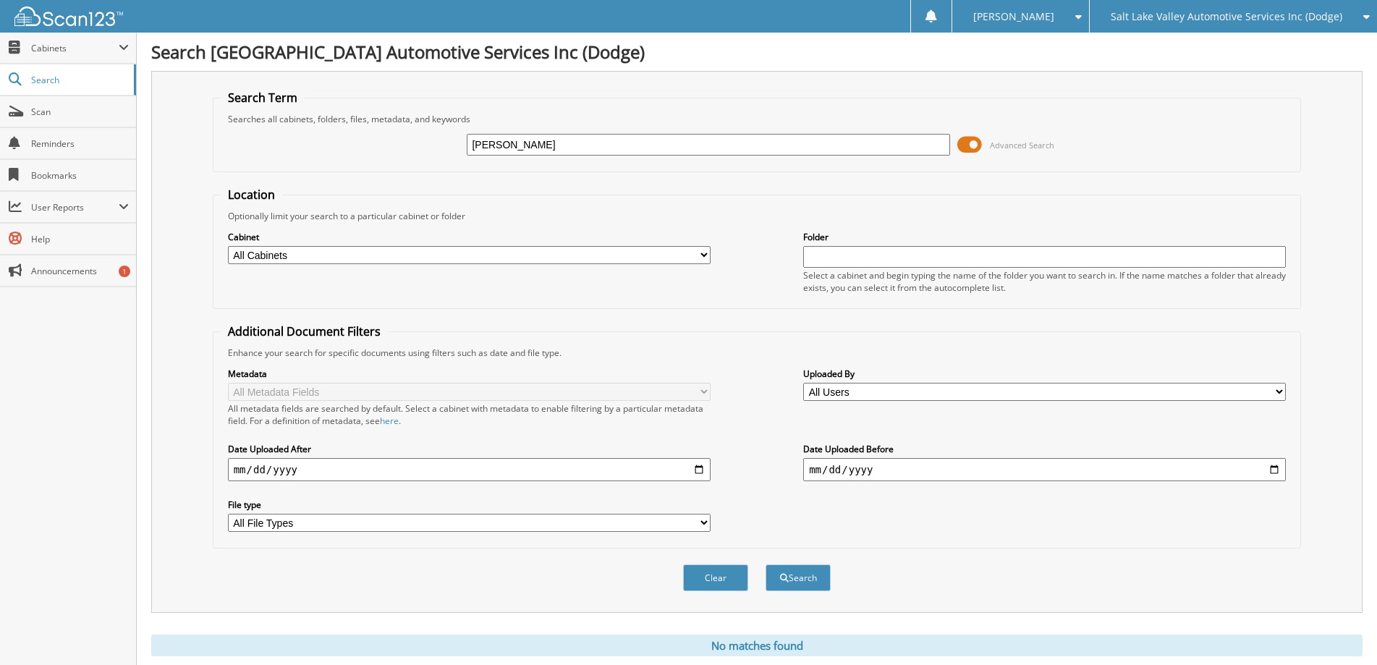  What do you see at coordinates (1044, 470) in the screenshot?
I see `input: end` at bounding box center [1044, 470].